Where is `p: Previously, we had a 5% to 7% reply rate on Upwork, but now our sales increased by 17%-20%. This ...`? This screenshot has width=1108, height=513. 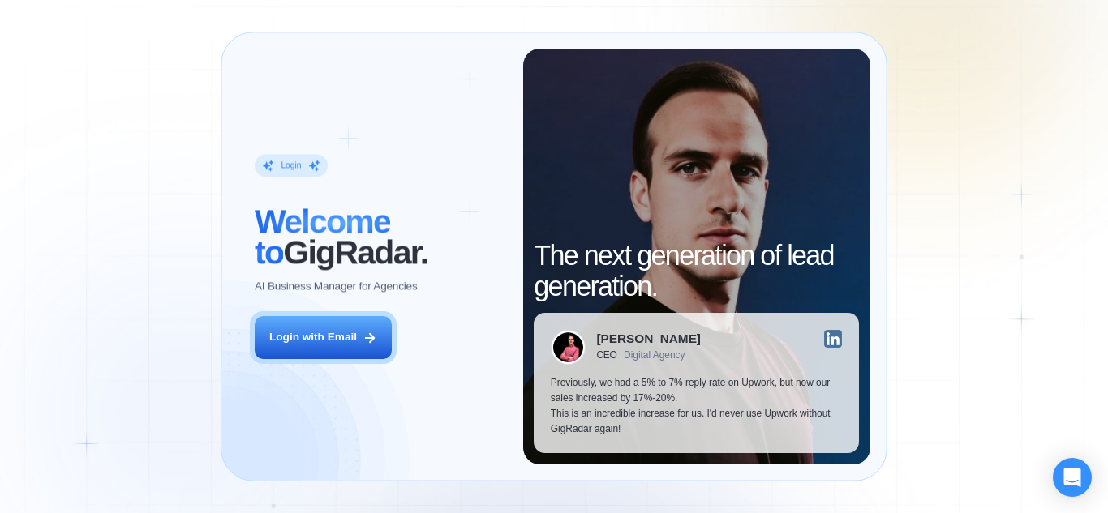
p: Previously, we had a 5% to 7% reply rate on Upwork, but now our sales increased by 17%-20%. This ... is located at coordinates (696, 405).